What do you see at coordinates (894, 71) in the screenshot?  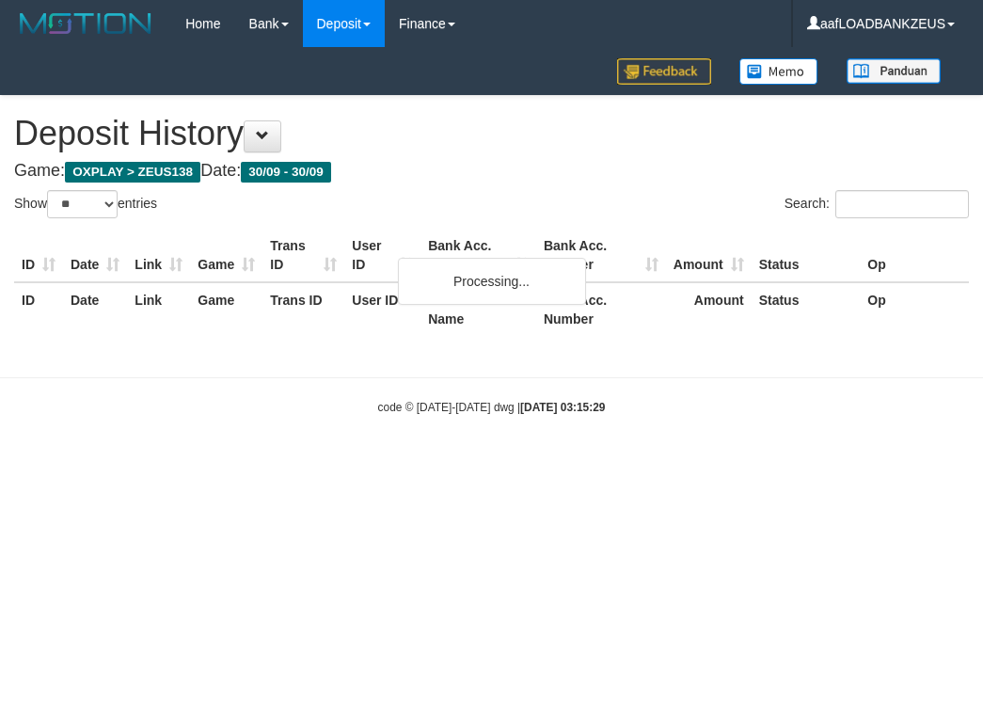 I see `img: panduan.png` at bounding box center [894, 71].